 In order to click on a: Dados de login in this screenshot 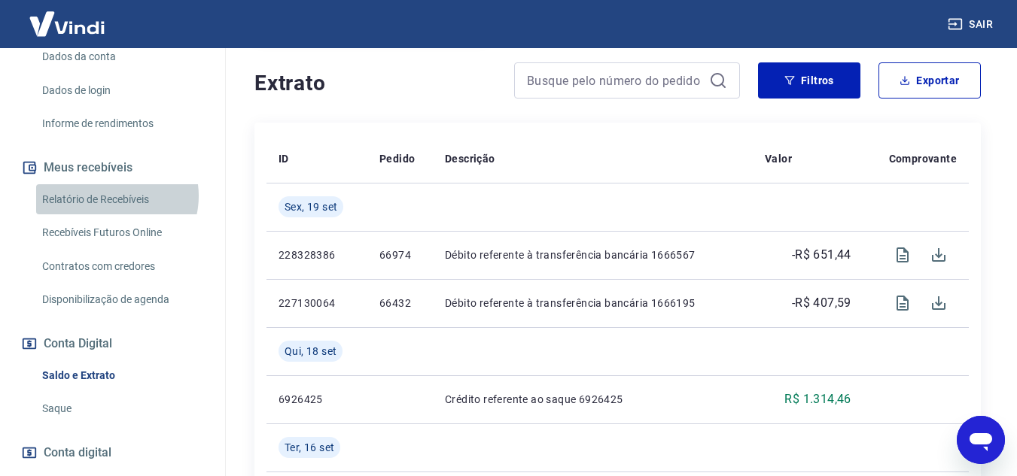, I will do `click(121, 90)`.